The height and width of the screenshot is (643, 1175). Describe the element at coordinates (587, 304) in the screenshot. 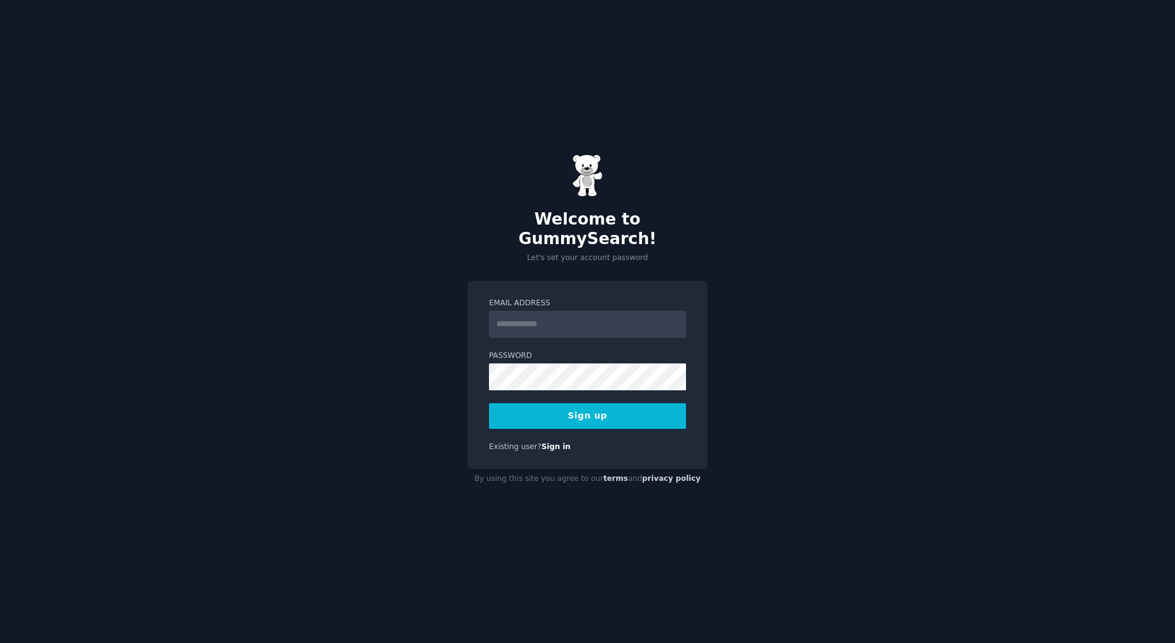

I see `label: Email Address` at that location.